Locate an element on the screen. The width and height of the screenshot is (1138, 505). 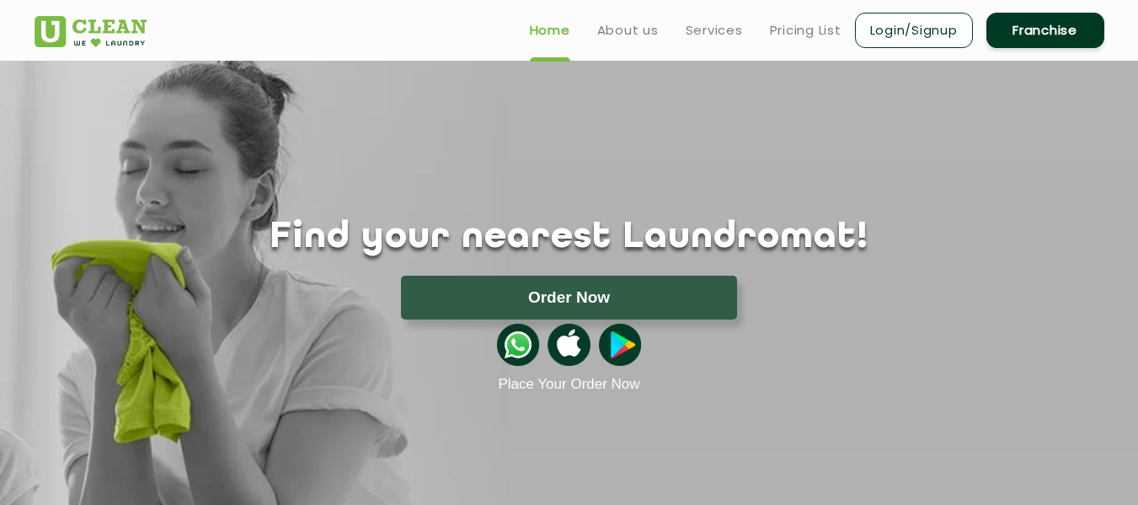
a: About us is located at coordinates (628, 30).